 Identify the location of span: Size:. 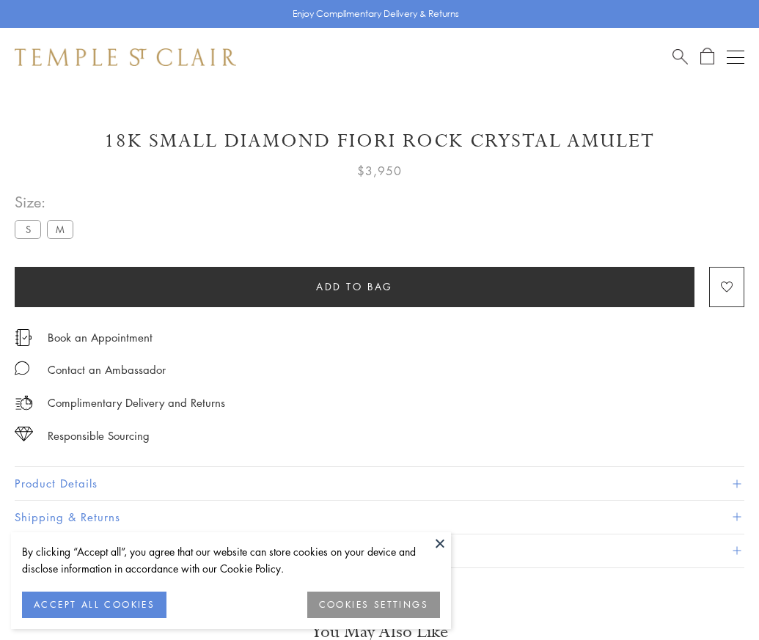
(47, 202).